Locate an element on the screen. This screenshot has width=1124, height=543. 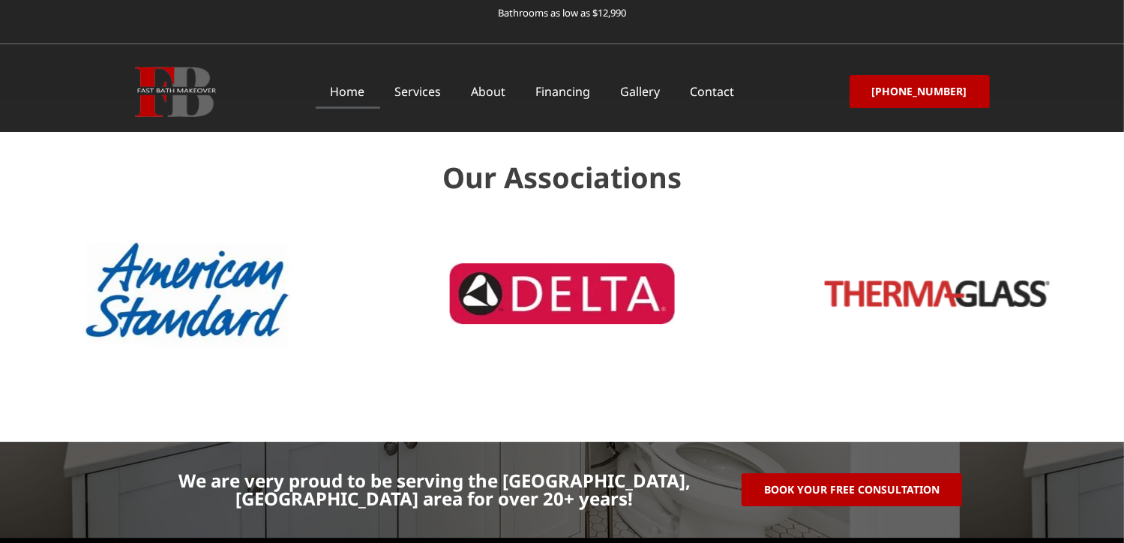
div: 4 / 5 is located at coordinates (562, 293).